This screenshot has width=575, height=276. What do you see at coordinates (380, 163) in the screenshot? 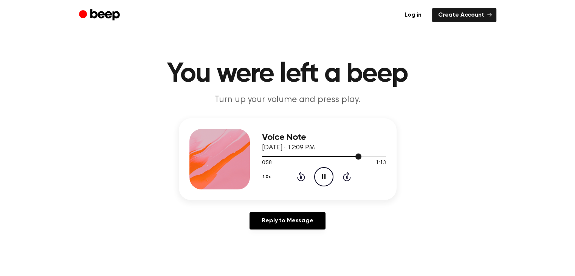
I see `span: 1:13` at bounding box center [380, 163].